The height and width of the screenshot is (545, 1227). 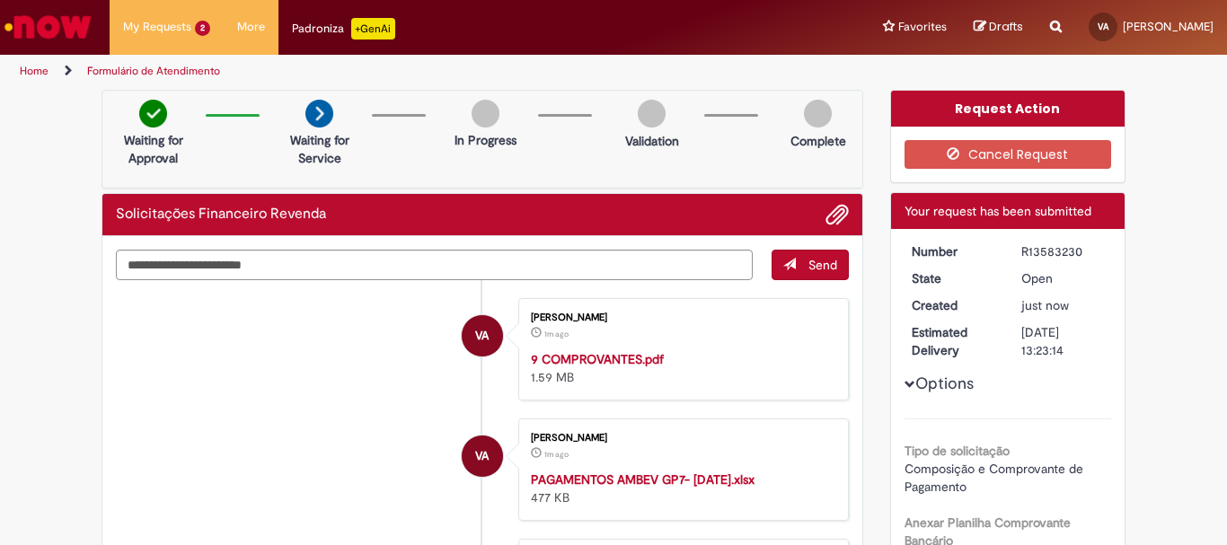 What do you see at coordinates (485, 140) in the screenshot?
I see `p: In Progress` at bounding box center [485, 140].